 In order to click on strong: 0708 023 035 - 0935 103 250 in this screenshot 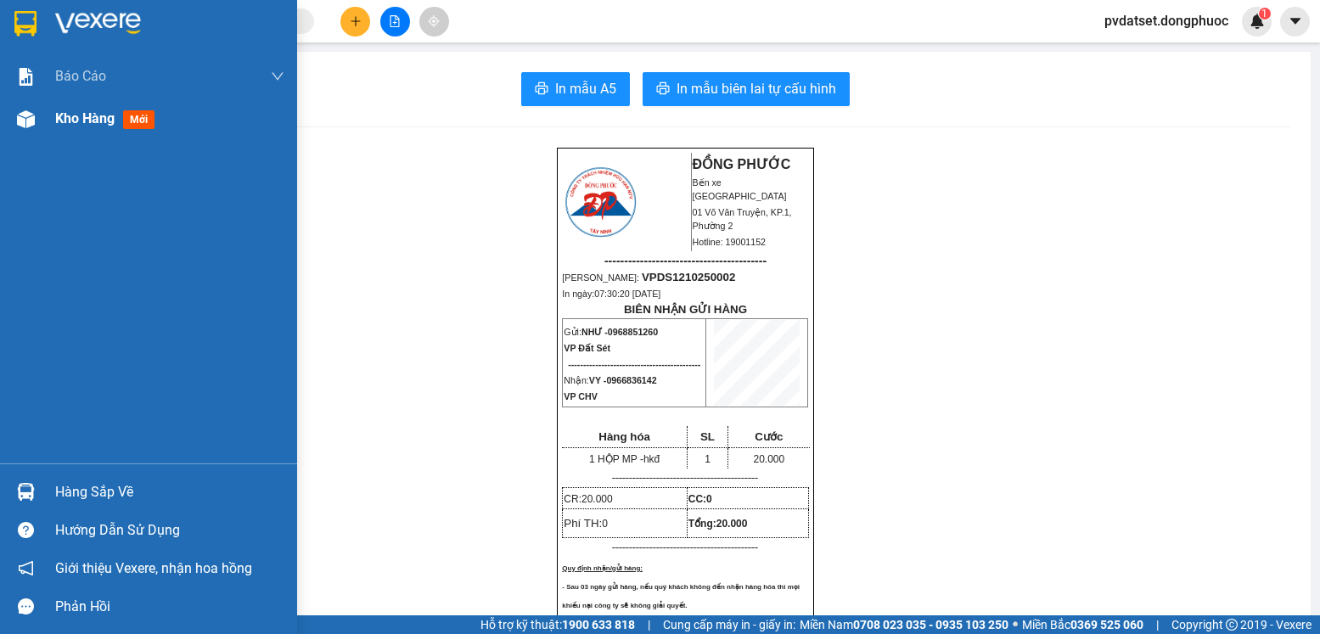, I will do `click(930, 625)`.